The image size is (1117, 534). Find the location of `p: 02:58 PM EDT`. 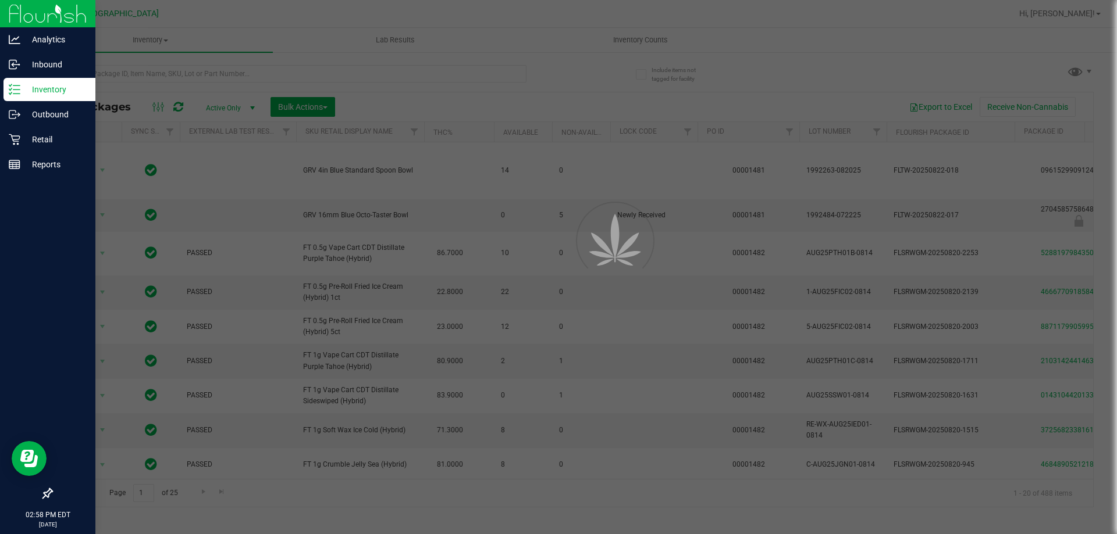

p: 02:58 PM EDT is located at coordinates (48, 515).